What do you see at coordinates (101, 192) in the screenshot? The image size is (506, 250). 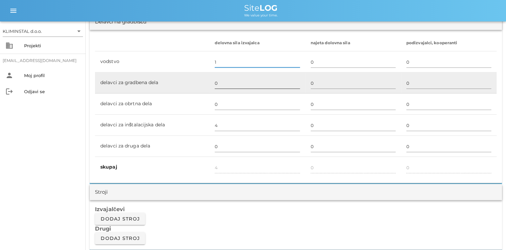 I see `div: Stroji` at bounding box center [101, 192].